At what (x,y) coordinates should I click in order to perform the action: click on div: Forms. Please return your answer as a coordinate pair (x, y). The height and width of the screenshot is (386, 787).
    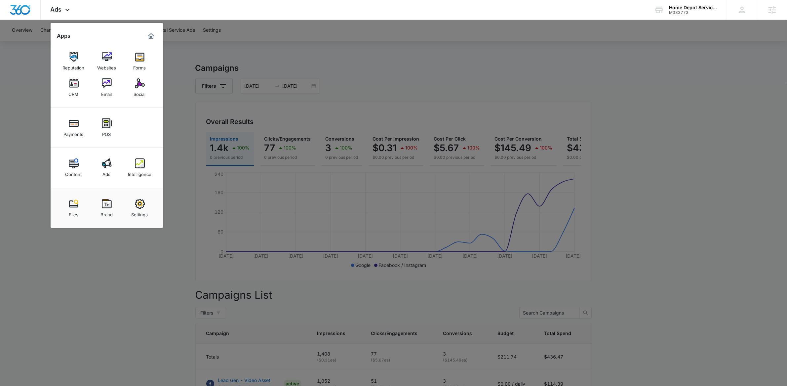
    Looking at the image, I should click on (140, 66).